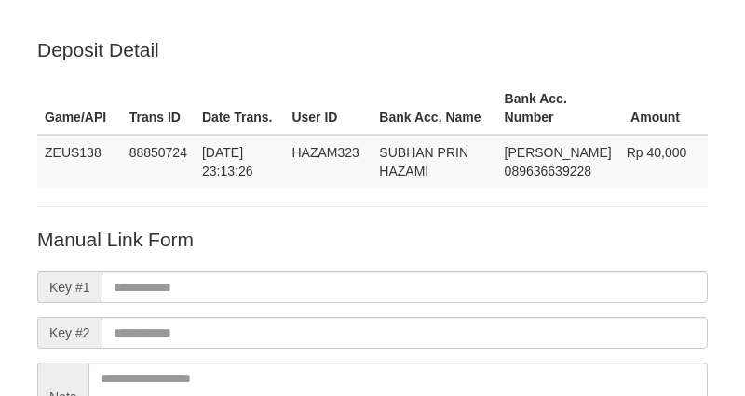 The image size is (745, 396). I want to click on p: Manual Link Form, so click(372, 239).